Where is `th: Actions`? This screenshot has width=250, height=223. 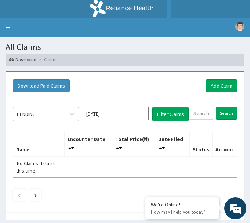 th: Actions is located at coordinates (224, 144).